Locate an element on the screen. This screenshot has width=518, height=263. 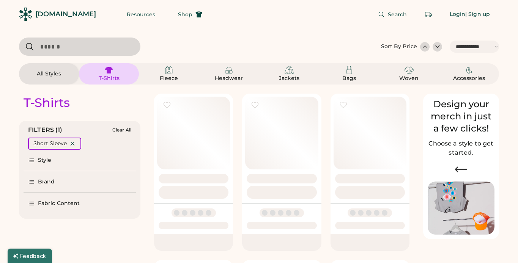
div: FILTERS (1) is located at coordinates (45, 130).